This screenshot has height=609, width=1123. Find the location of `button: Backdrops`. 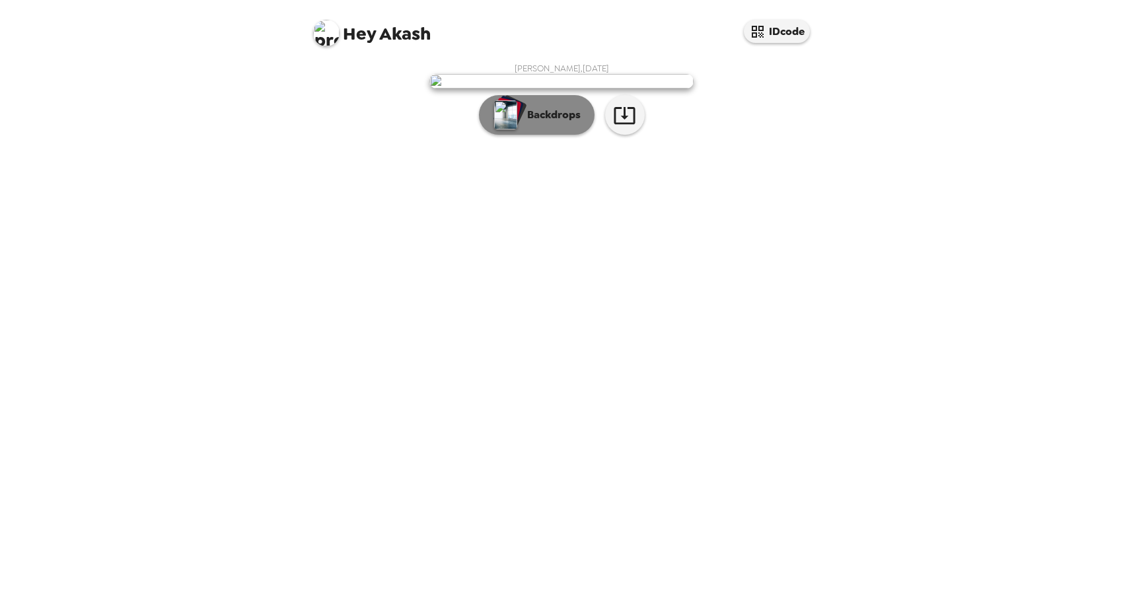

button: Backdrops is located at coordinates (536, 115).